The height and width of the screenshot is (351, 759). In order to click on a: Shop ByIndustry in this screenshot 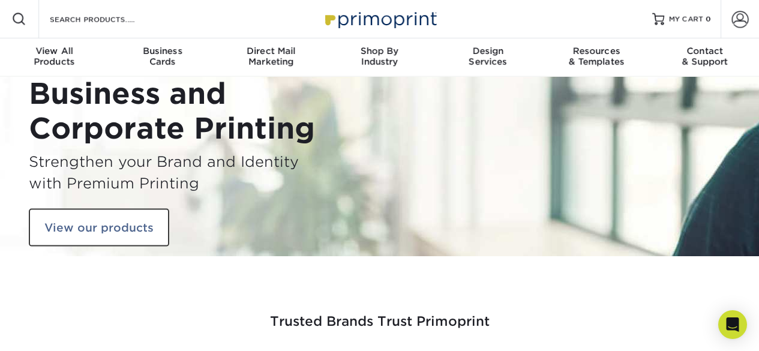, I will do `click(379, 58)`.